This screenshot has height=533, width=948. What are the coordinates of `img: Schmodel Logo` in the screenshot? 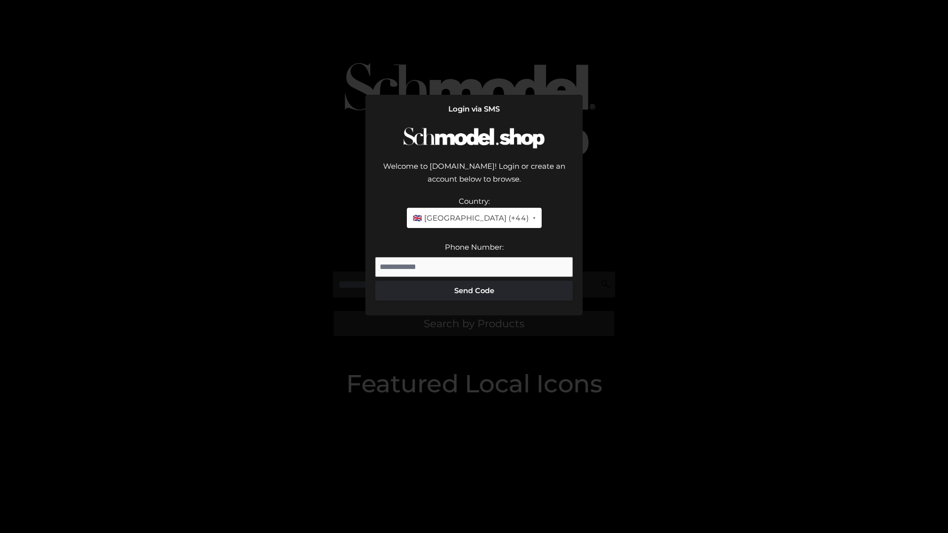 It's located at (474, 138).